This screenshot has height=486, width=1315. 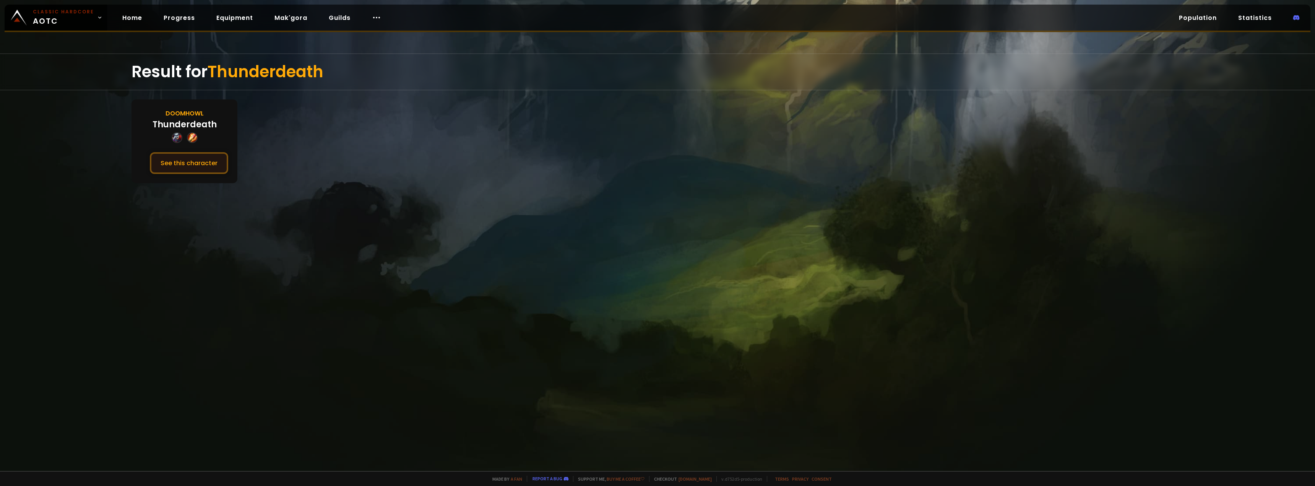 I want to click on a: Mak'gora, so click(x=291, y=18).